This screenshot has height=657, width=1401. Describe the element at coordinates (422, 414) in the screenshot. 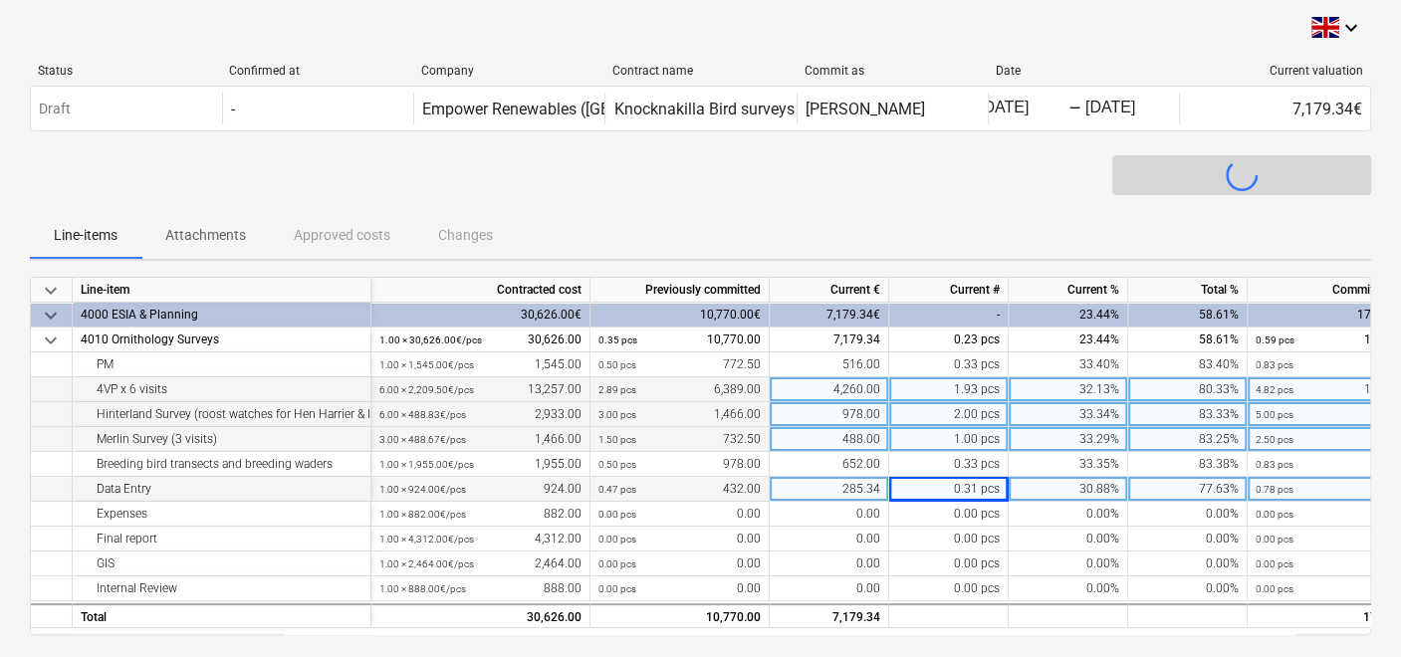

I see `small: 6.00 × 488.83€ / pcs` at that location.